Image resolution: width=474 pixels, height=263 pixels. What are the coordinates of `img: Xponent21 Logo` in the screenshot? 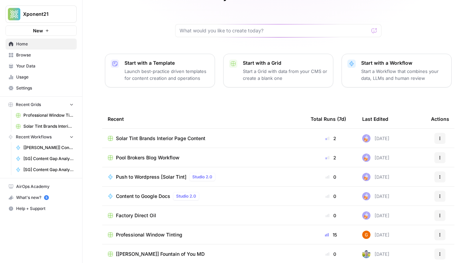 It's located at (14, 14).